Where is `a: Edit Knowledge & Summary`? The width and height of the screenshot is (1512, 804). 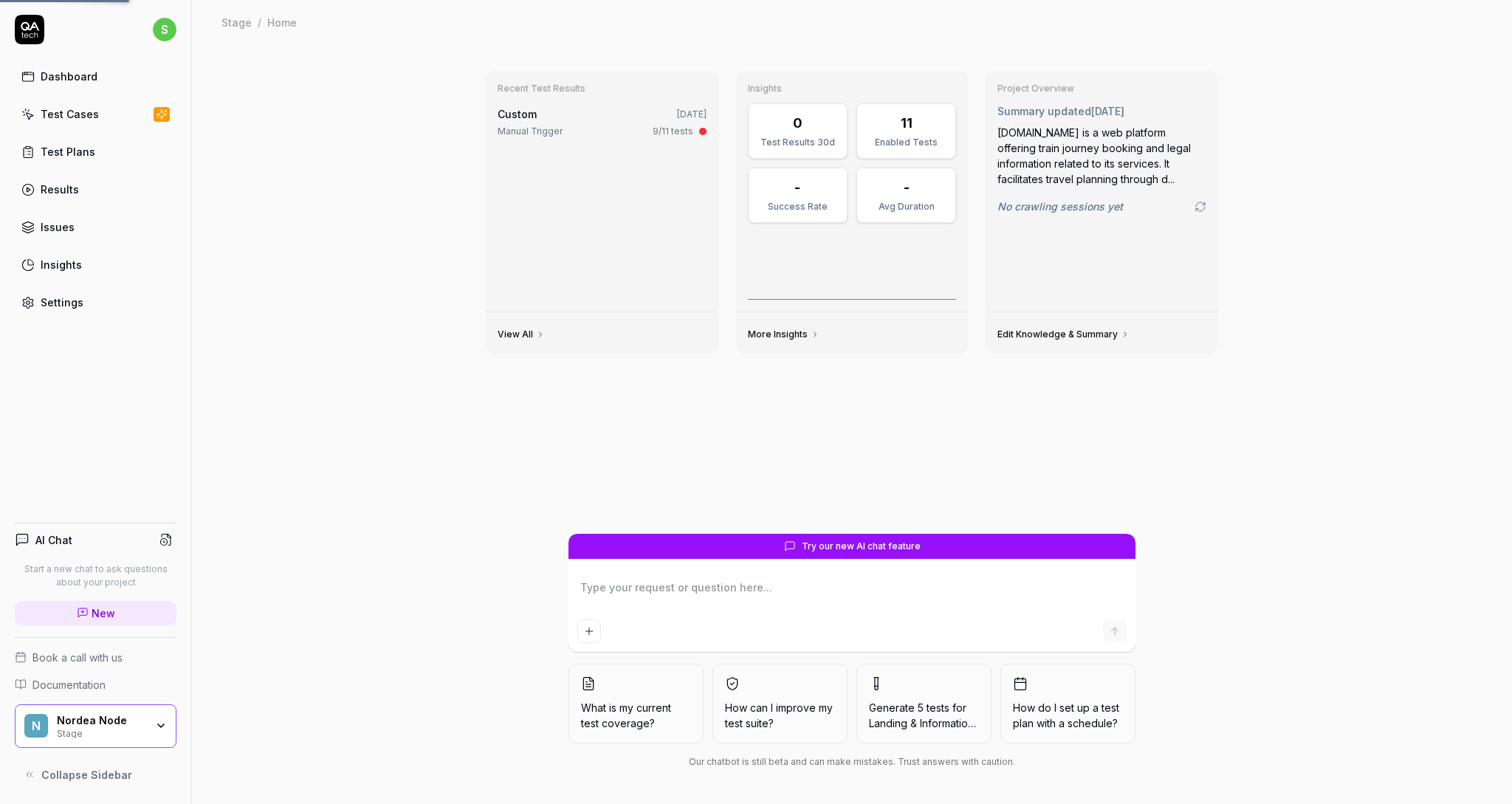
a: Edit Knowledge & Summary is located at coordinates (1064, 335).